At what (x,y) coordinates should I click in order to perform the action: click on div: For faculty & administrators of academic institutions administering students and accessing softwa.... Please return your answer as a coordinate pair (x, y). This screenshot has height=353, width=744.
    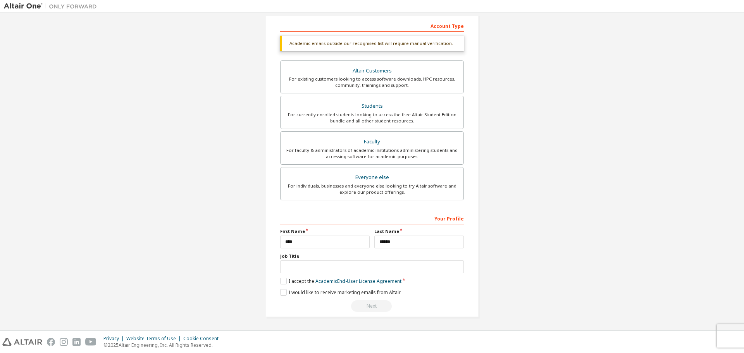
    Looking at the image, I should click on (372, 153).